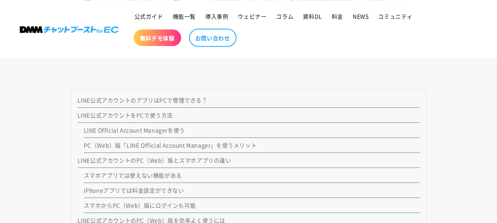 The height and width of the screenshot is (223, 497). Describe the element at coordinates (217, 16) in the screenshot. I see `span: 導入事例` at that location.